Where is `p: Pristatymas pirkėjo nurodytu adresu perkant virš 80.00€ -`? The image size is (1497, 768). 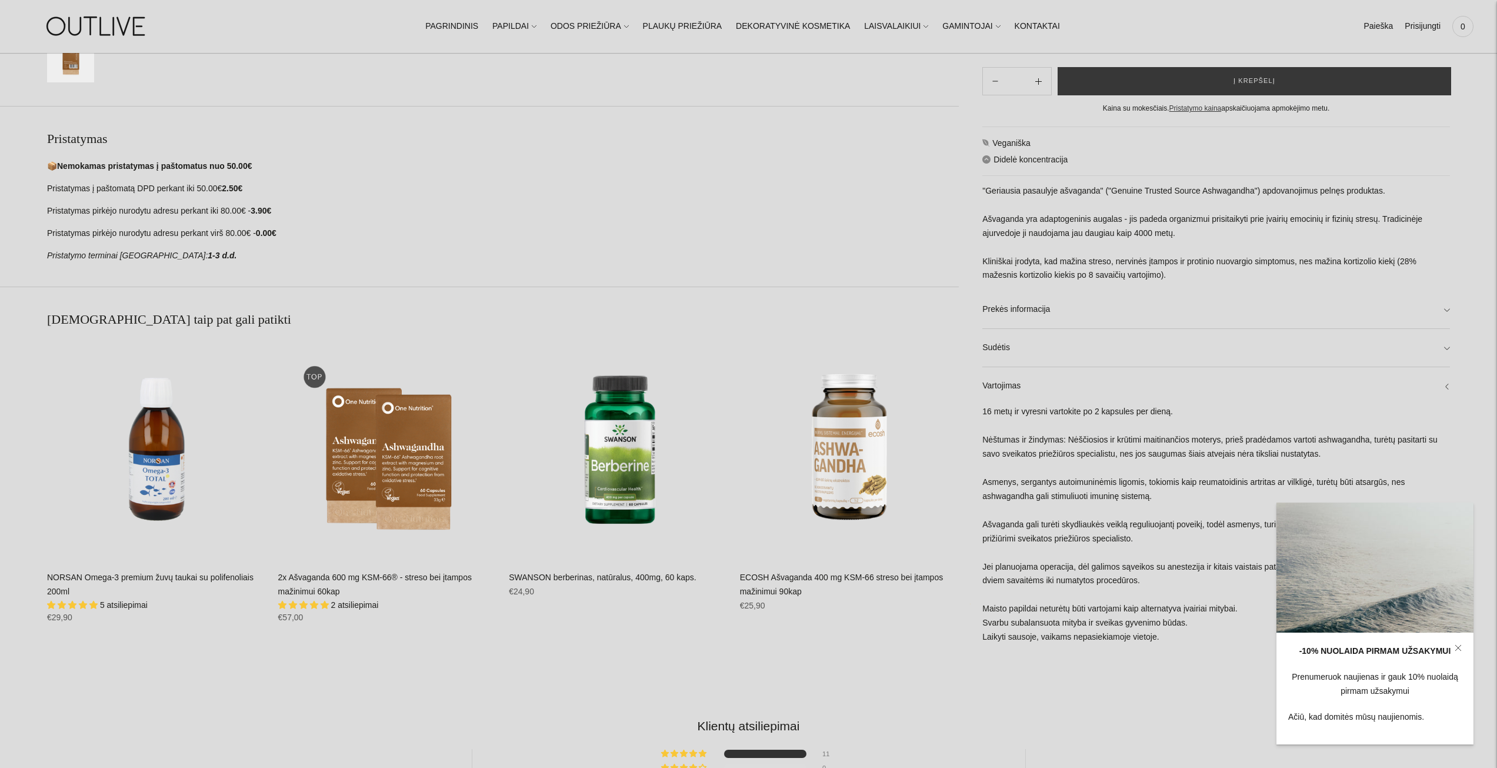 p: Pristatymas pirkėjo nurodytu adresu perkant virš 80.00€ - is located at coordinates (503, 234).